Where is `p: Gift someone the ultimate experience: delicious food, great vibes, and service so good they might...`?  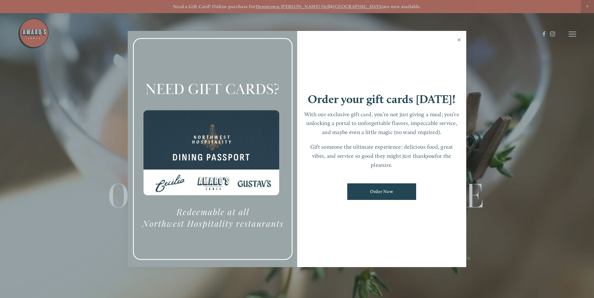 p: Gift someone the ultimate experience: delicious food, great vibes, and service so good they might... is located at coordinates (381, 156).